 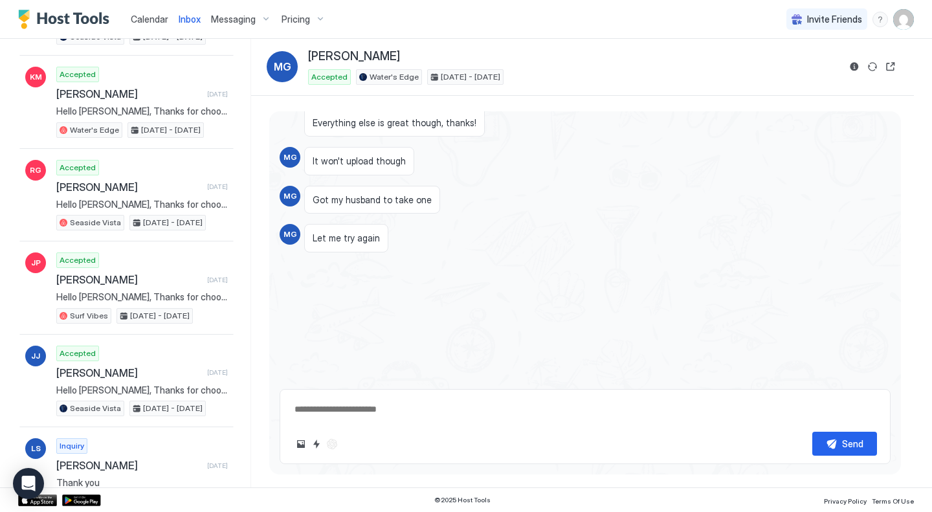 What do you see at coordinates (38, 500) in the screenshot?
I see `a: App Store` at bounding box center [38, 500].